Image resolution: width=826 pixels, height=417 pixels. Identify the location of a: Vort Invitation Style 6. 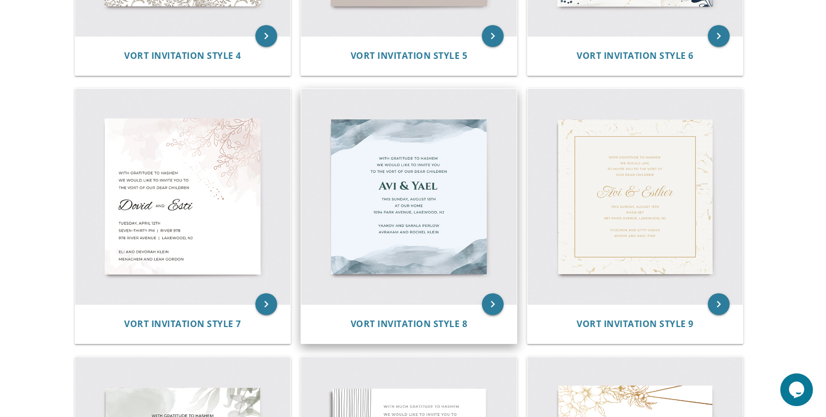
(635, 56).